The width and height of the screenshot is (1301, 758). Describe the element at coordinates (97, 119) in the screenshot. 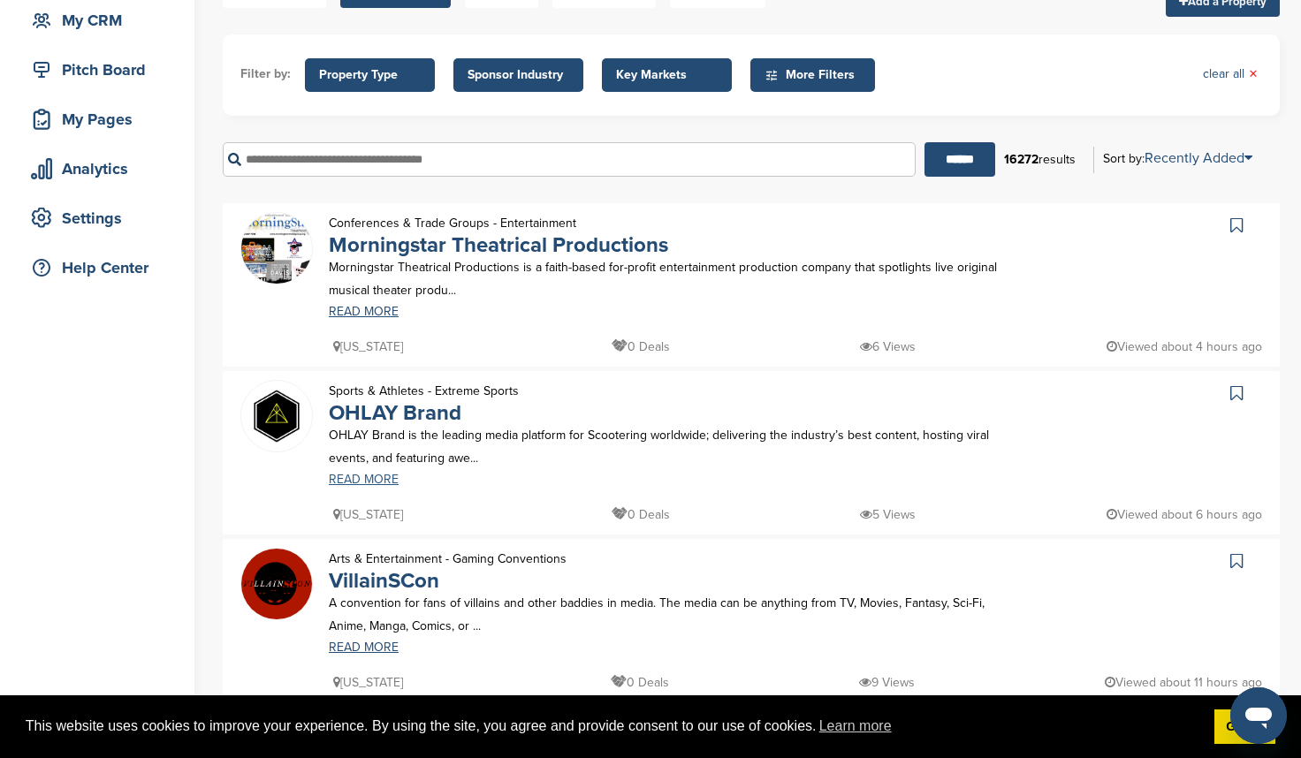

I see `a: My Pages` at that location.